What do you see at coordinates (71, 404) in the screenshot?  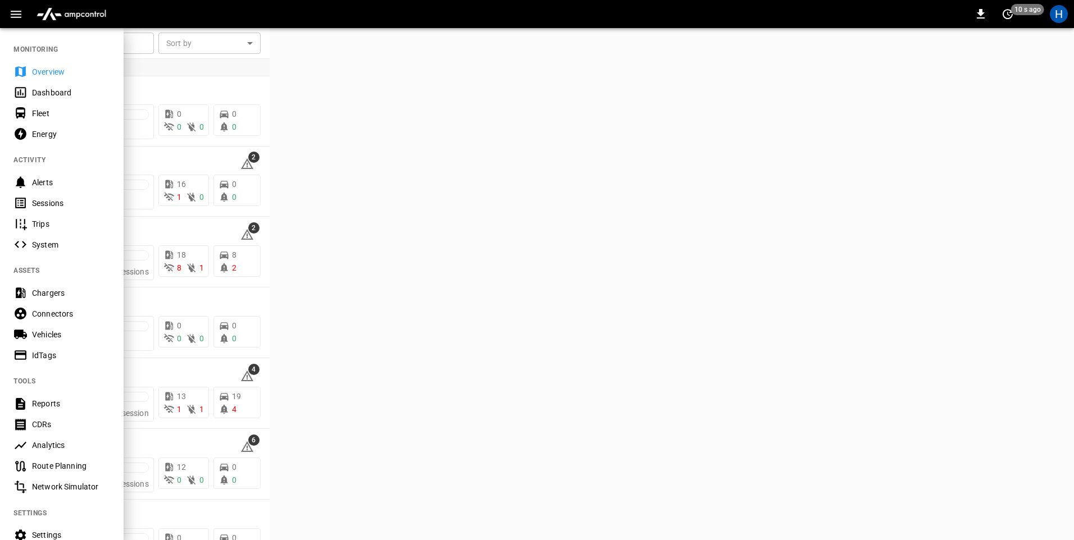 I see `div: Reports` at bounding box center [71, 404].